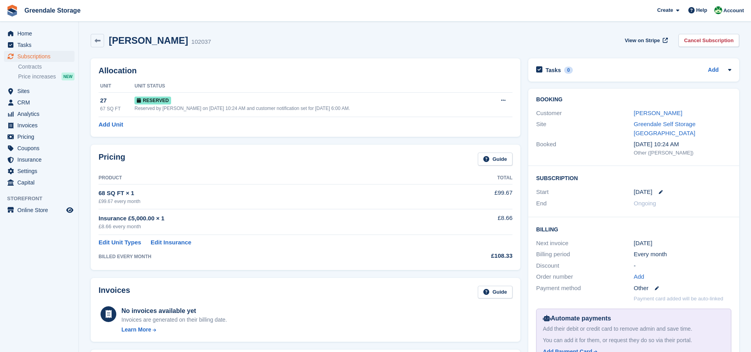 This screenshot has height=352, width=751. Describe the element at coordinates (585, 192) in the screenshot. I see `div: Start` at that location.